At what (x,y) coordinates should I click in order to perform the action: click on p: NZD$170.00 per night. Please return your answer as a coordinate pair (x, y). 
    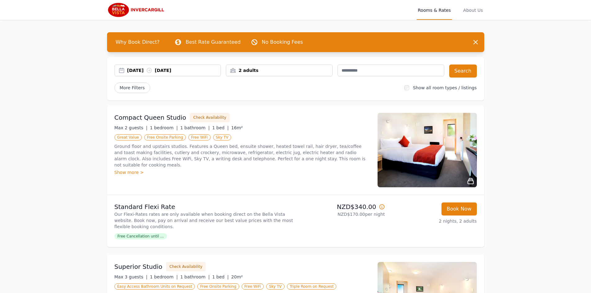
    Looking at the image, I should click on (342, 214).